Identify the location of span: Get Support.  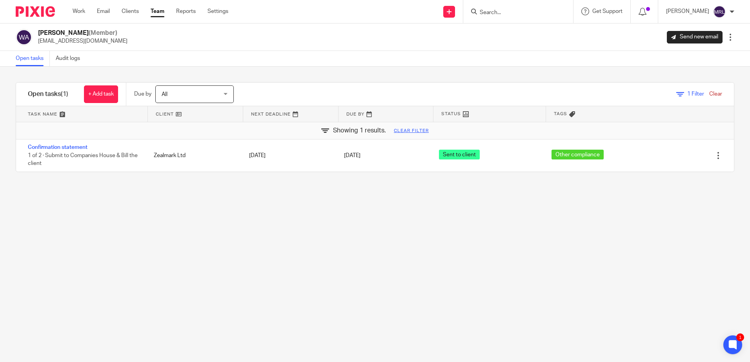
(607, 11).